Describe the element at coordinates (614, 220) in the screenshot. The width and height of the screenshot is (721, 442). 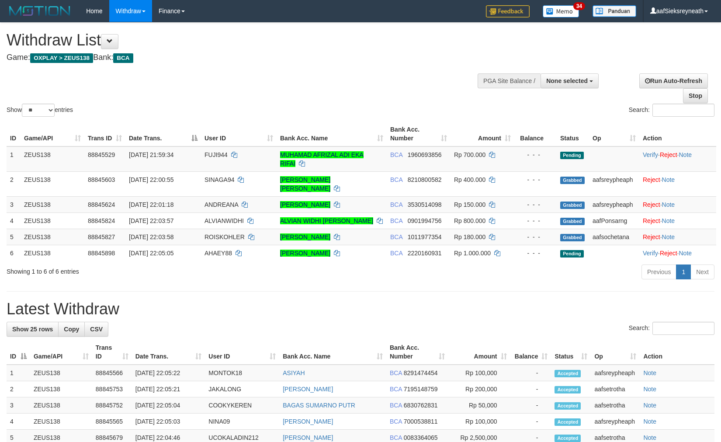
I see `td: aafPonsarng` at that location.